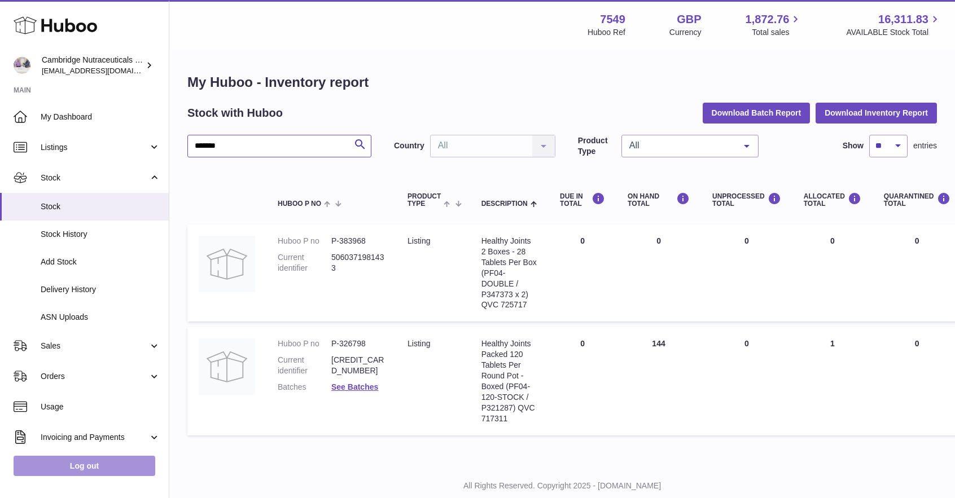  Describe the element at coordinates (852, 146) in the screenshot. I see `label: Show` at that location.